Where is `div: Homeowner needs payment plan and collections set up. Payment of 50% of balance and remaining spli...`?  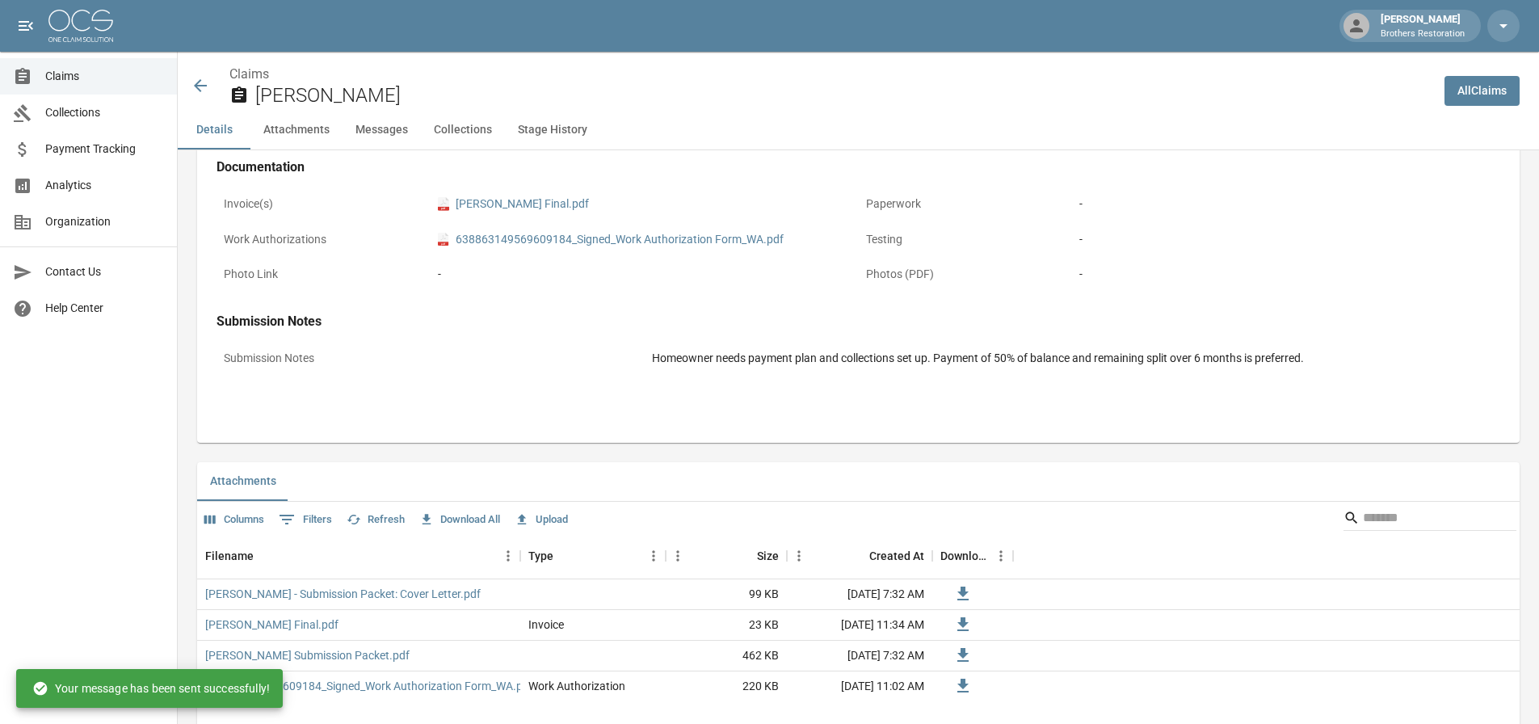
div: Homeowner needs payment plan and collections set up. Payment of 50% of balance and remaining spli... is located at coordinates (1072, 358).